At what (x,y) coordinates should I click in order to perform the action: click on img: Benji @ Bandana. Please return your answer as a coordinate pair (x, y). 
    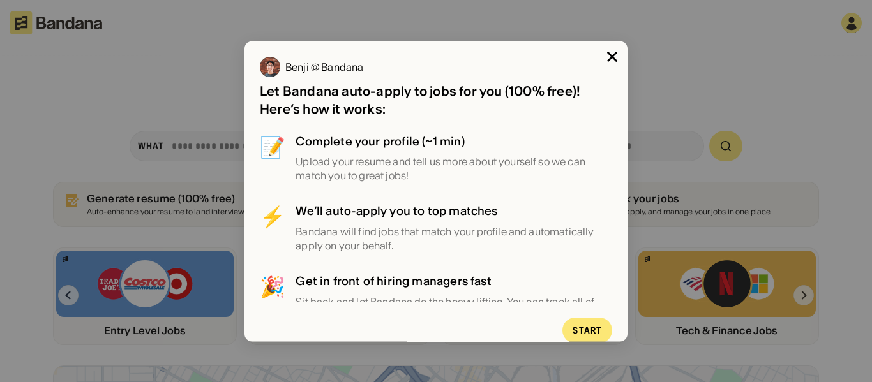
    Looking at the image, I should click on (270, 66).